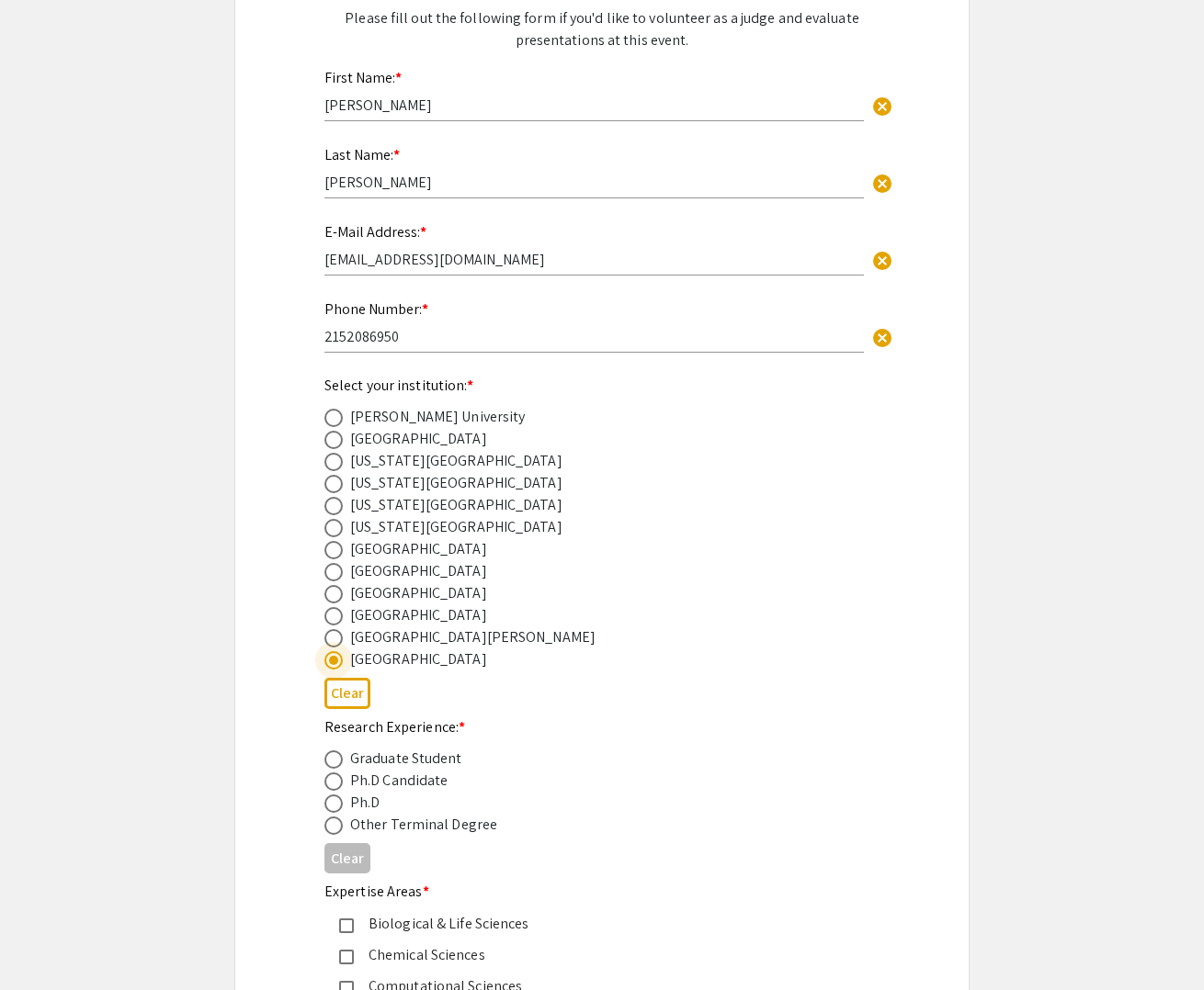  I want to click on mat-label: First Name:, so click(363, 77).